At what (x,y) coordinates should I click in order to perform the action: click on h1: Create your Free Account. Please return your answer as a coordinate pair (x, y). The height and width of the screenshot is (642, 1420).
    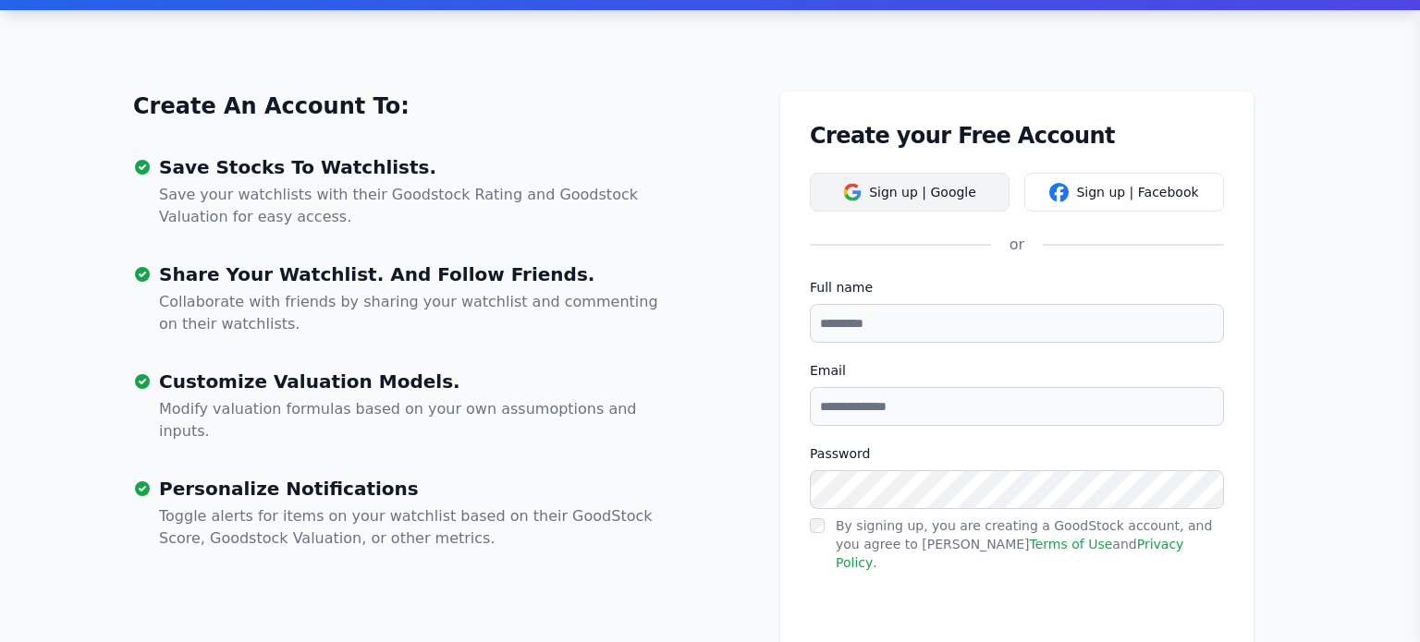
    Looking at the image, I should click on (1017, 136).